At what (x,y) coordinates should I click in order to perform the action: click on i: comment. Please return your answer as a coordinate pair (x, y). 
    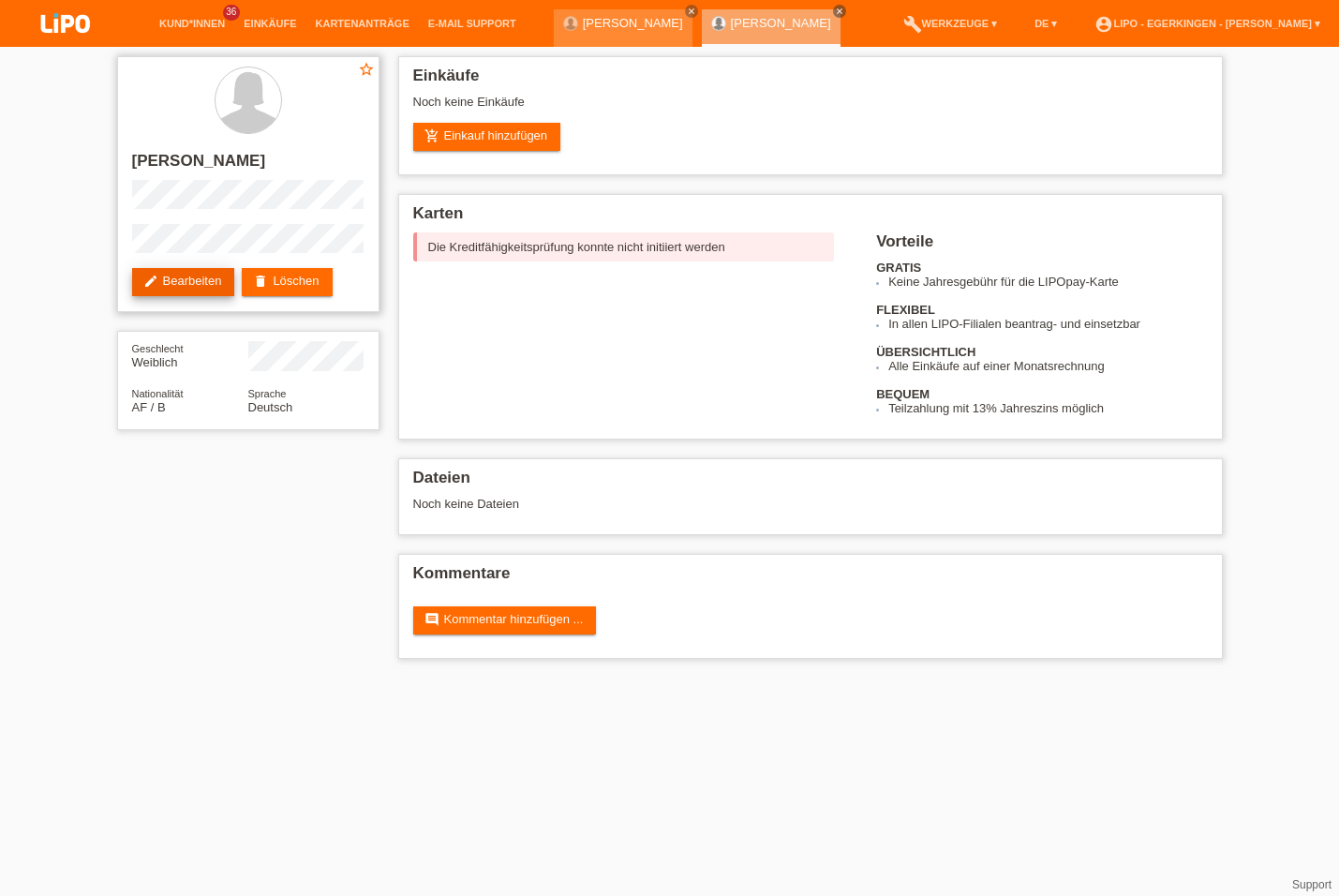
    Looking at the image, I should click on (432, 619).